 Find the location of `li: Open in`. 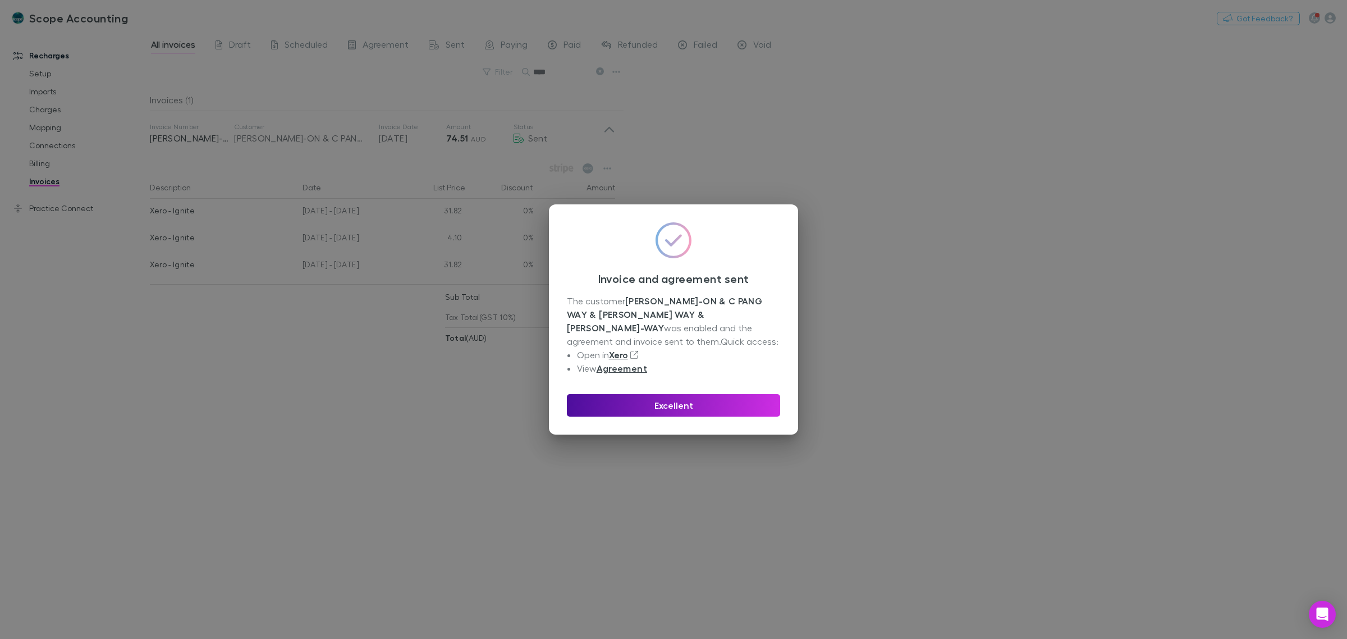

li: Open in is located at coordinates (679, 355).